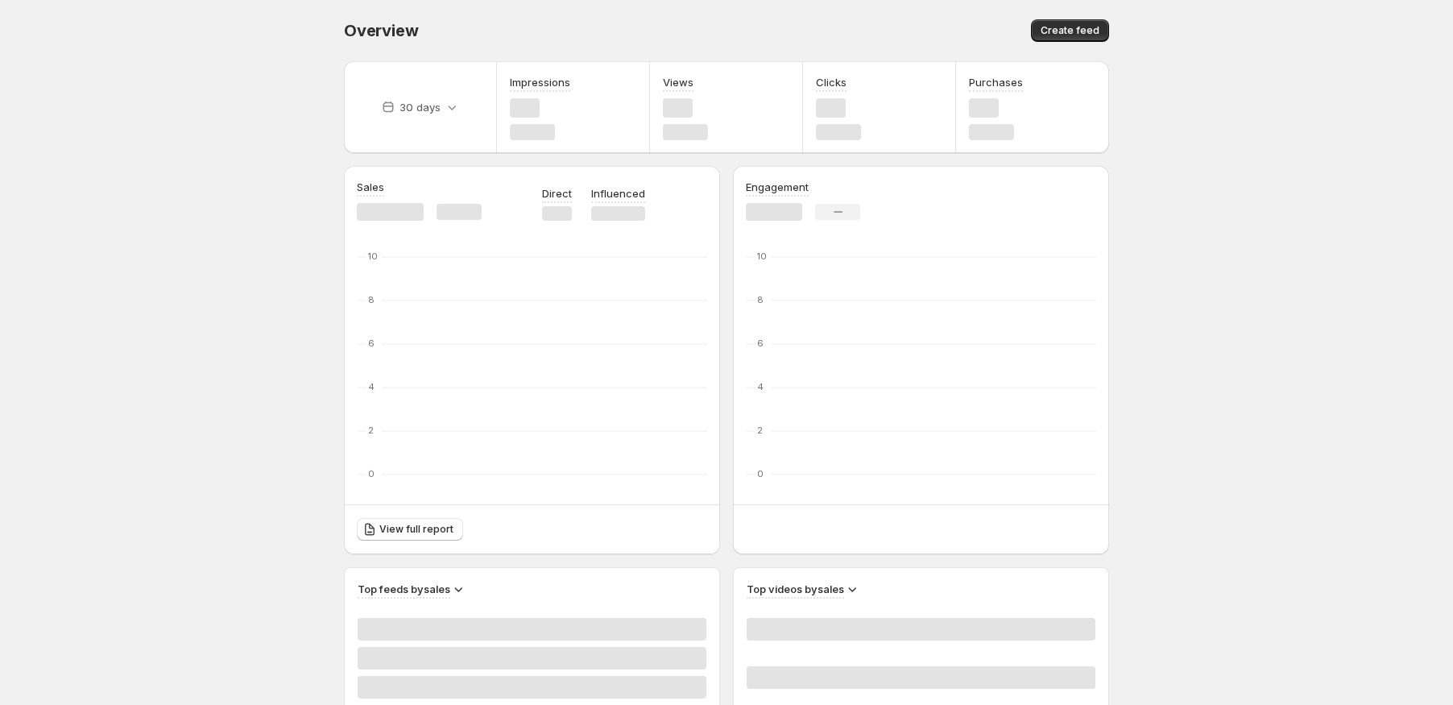  Describe the element at coordinates (777, 187) in the screenshot. I see `h3: Engagement` at that location.